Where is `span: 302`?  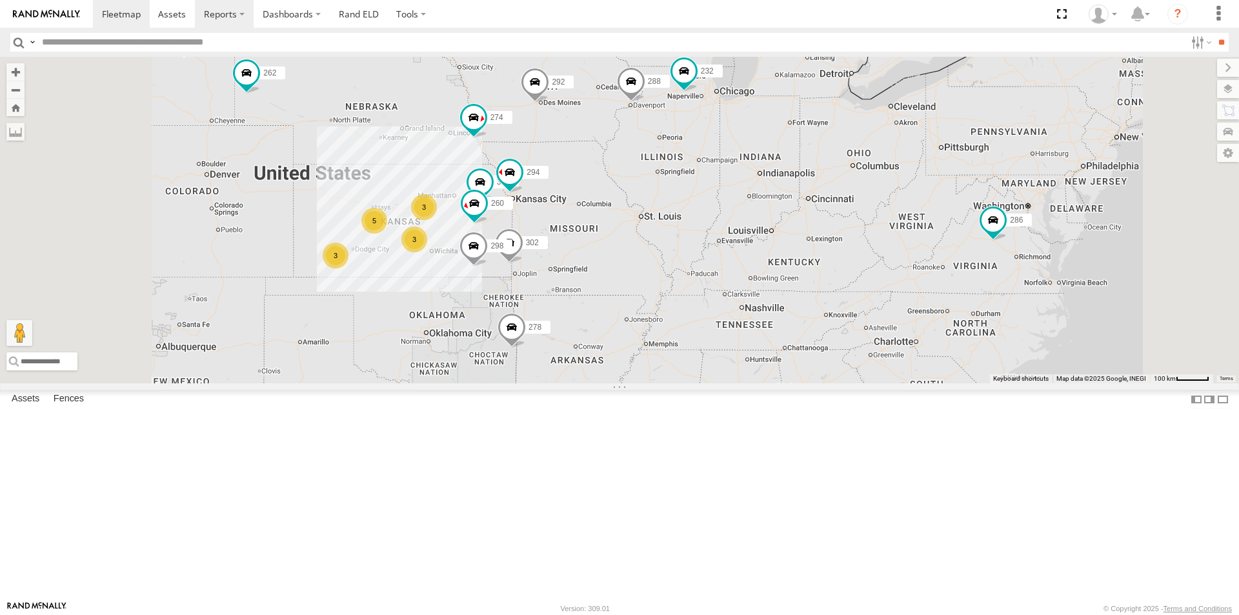
span: 302 is located at coordinates (533, 243).